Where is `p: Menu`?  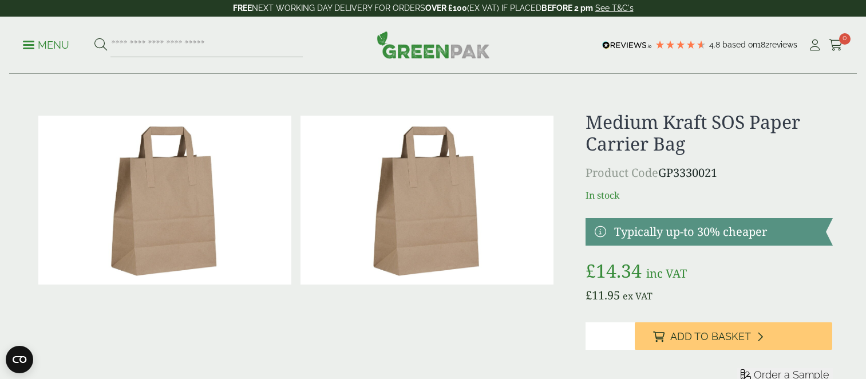
p: Menu is located at coordinates (46, 45).